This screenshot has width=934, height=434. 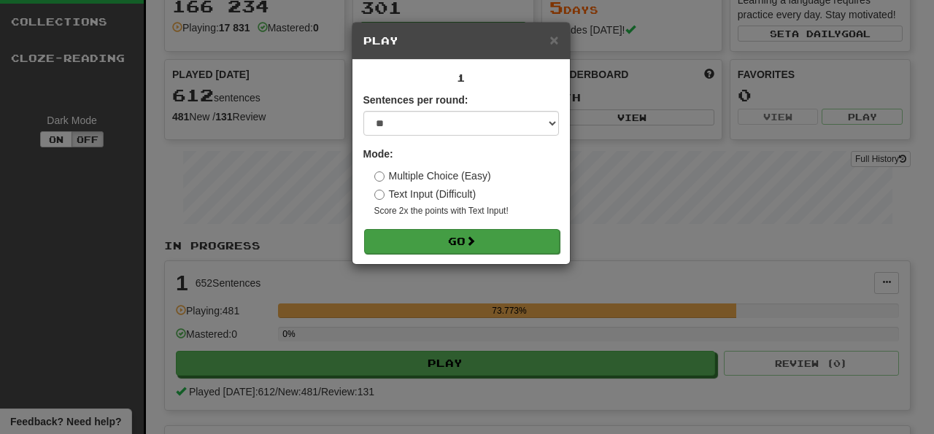 I want to click on label: Multiple Choice (Easy), so click(x=433, y=176).